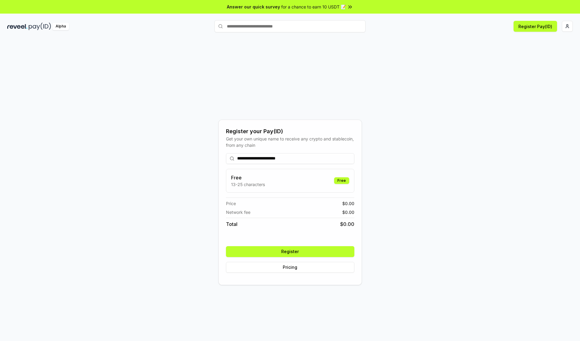  Describe the element at coordinates (61, 26) in the screenshot. I see `div: Alpha` at that location.